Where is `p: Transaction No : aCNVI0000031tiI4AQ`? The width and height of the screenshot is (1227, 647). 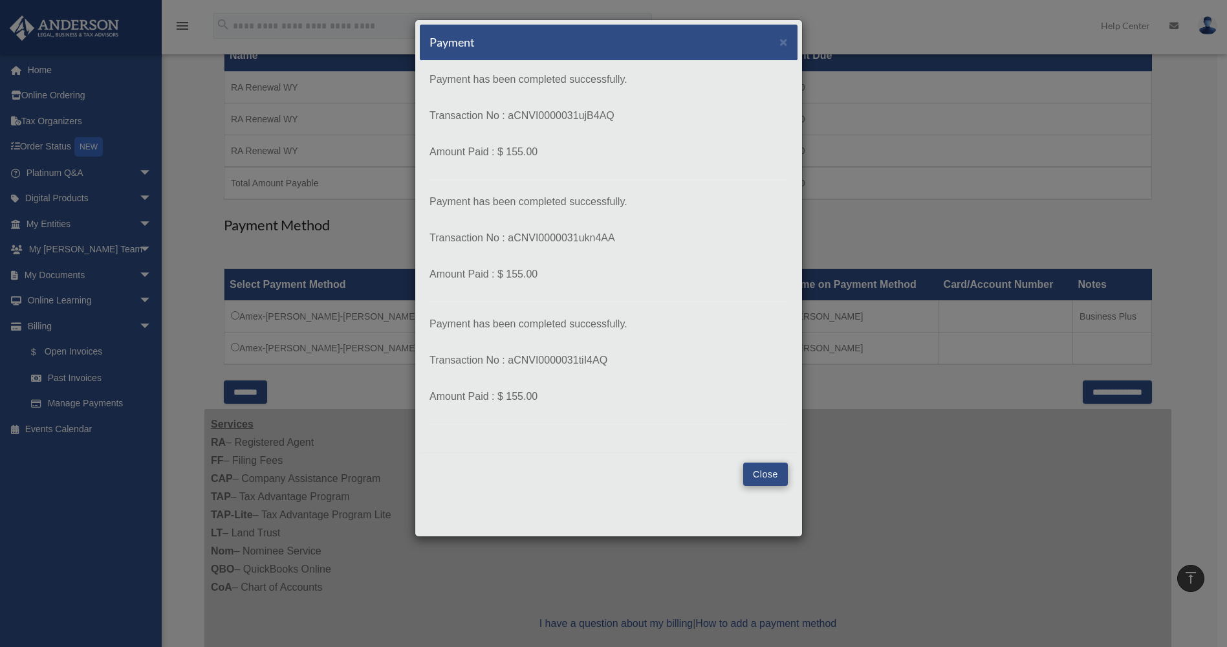 p: Transaction No : aCNVI0000031tiI4AQ is located at coordinates (609, 360).